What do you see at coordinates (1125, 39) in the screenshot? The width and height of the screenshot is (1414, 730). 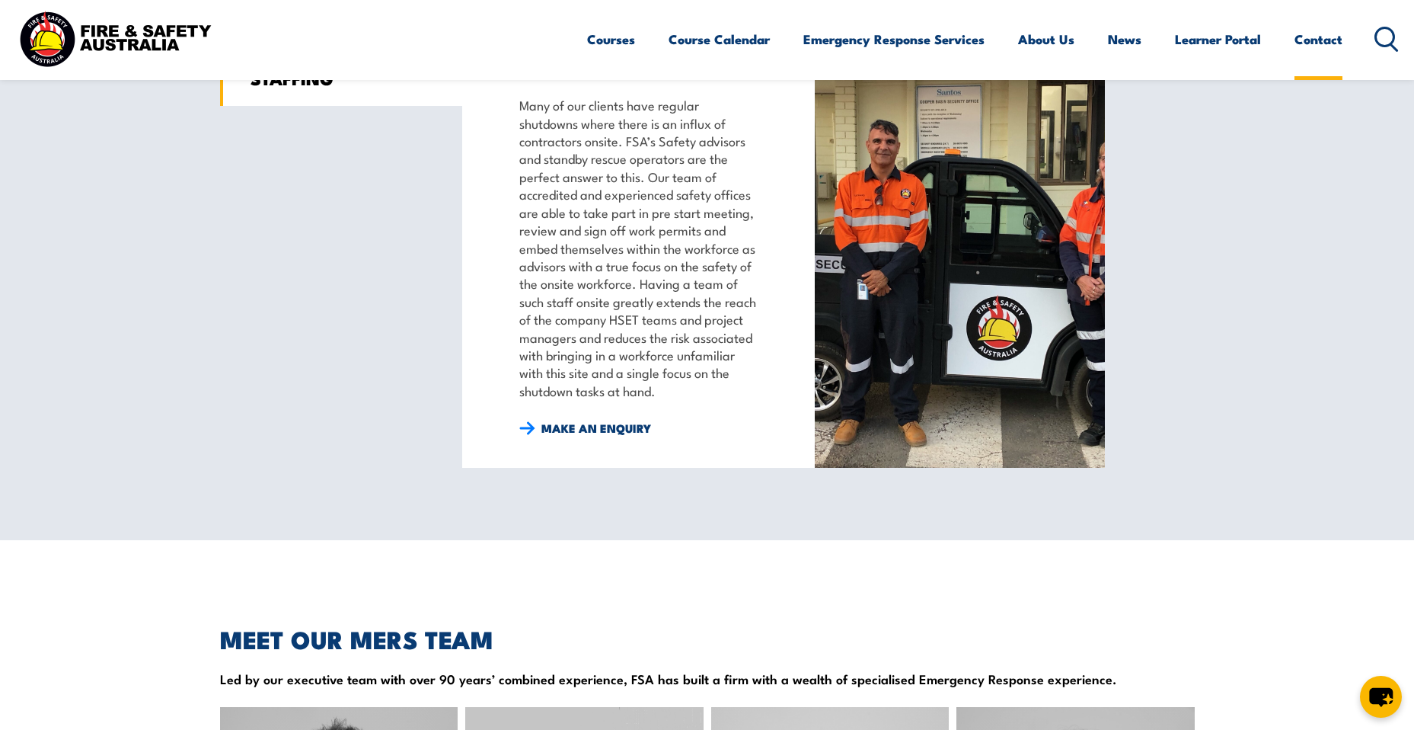 I see `a: News` at bounding box center [1125, 39].